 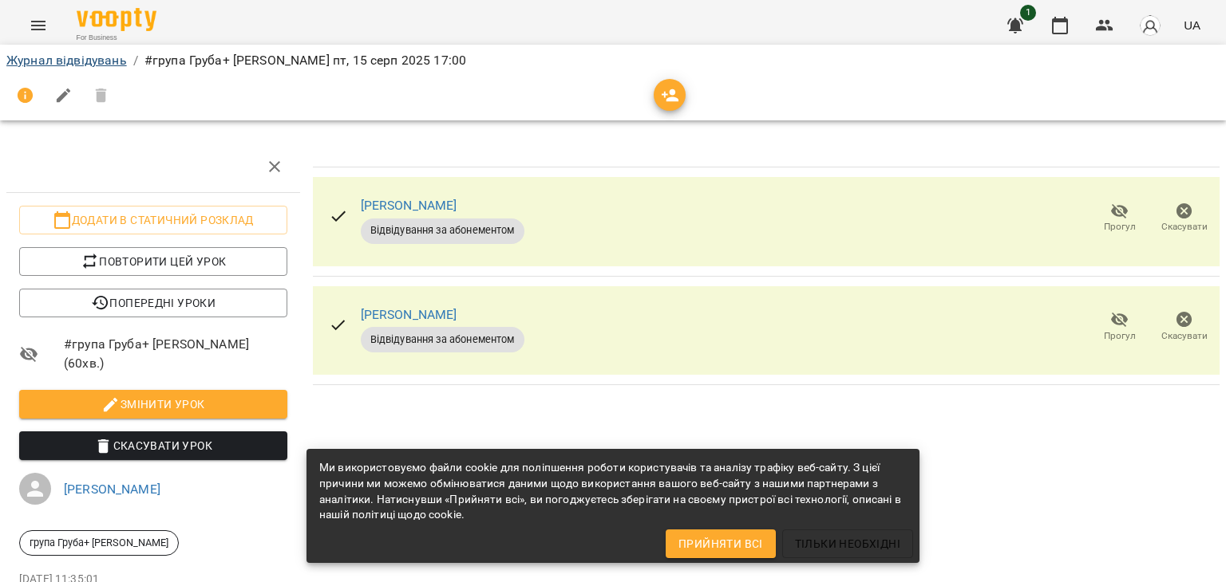 What do you see at coordinates (153, 303) in the screenshot?
I see `span: Попередні уроки` at bounding box center [153, 303].